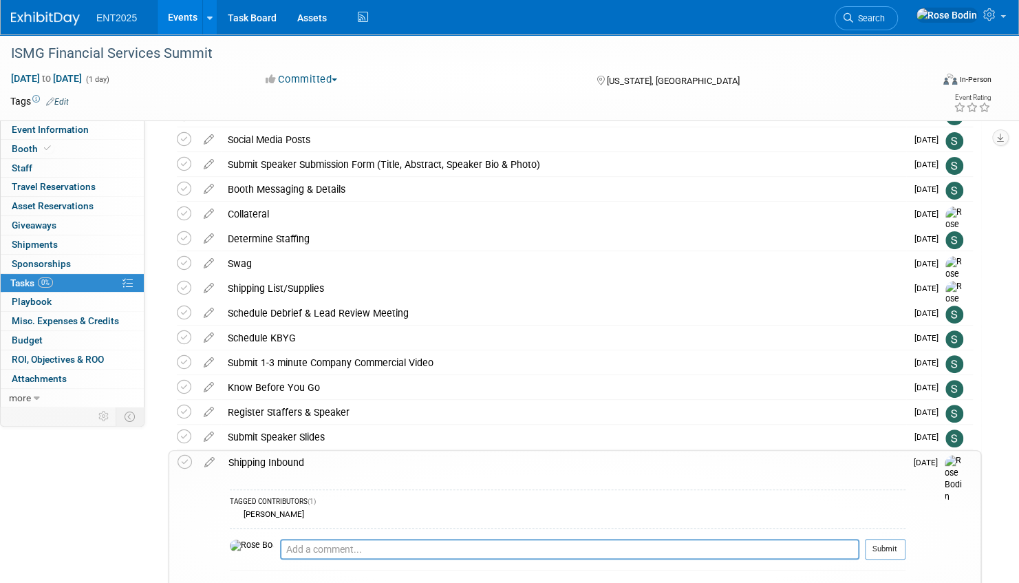 The width and height of the screenshot is (1019, 583). What do you see at coordinates (564, 189) in the screenshot?
I see `div: Booth Messaging & Details` at bounding box center [564, 189].